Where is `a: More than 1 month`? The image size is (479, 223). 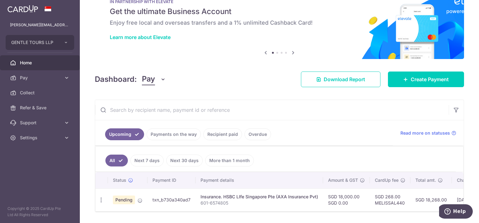
a: More than 1 month is located at coordinates (229, 160).